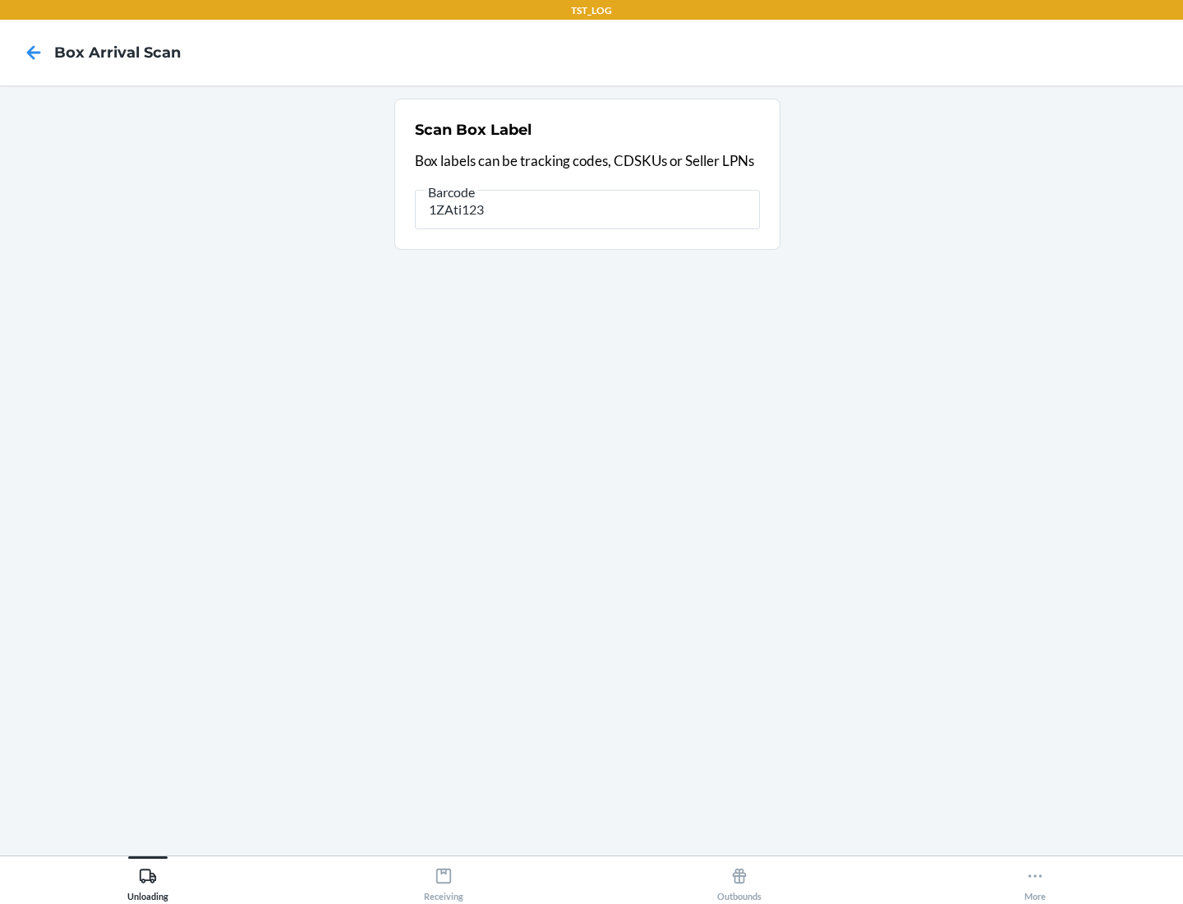 The image size is (1183, 904). What do you see at coordinates (587, 210) in the screenshot?
I see `input: Barcode` at bounding box center [587, 210].